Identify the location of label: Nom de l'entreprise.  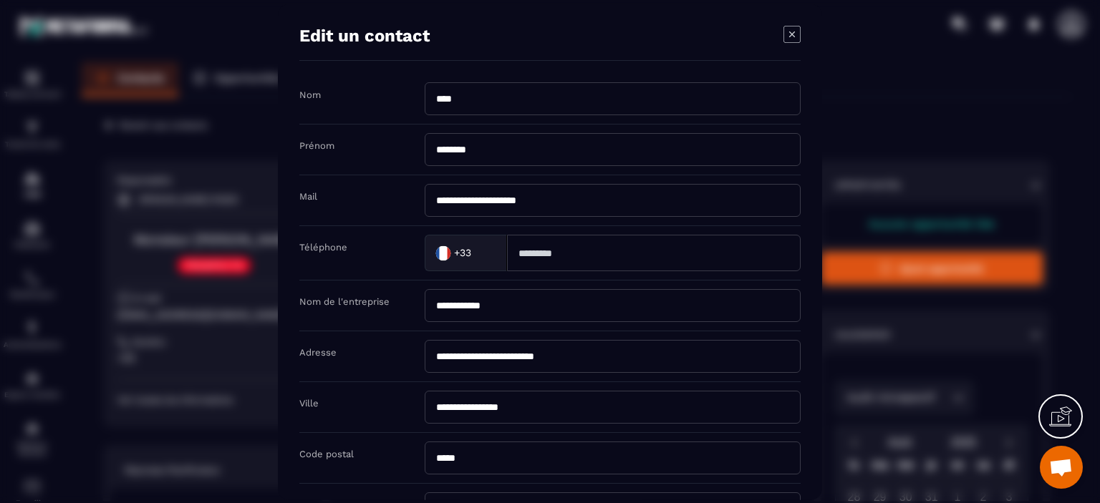
(344, 301).